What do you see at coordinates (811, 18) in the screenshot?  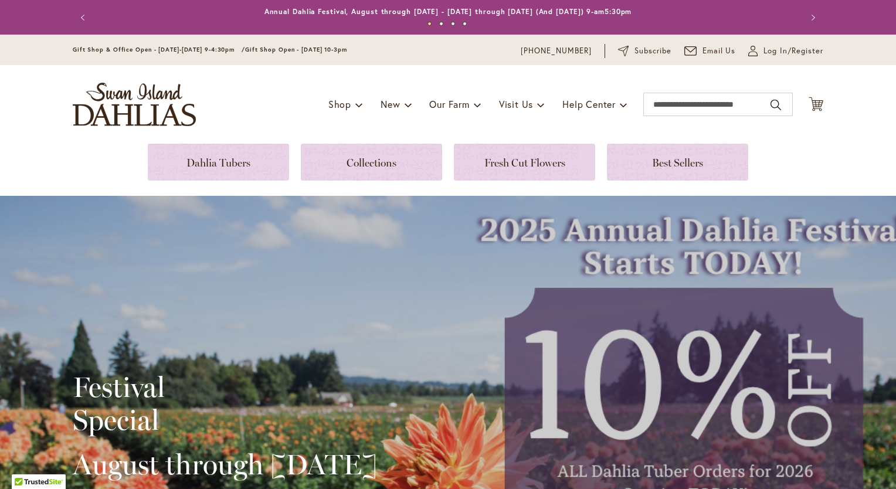 I see `button: Next` at bounding box center [811, 18].